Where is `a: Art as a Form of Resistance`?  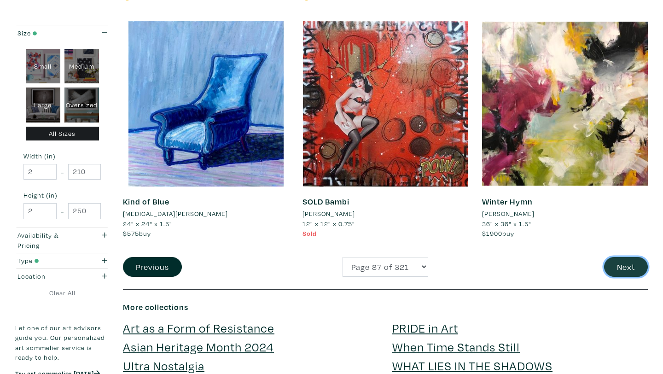
a: Art as a Form of Resistance is located at coordinates (198, 327).